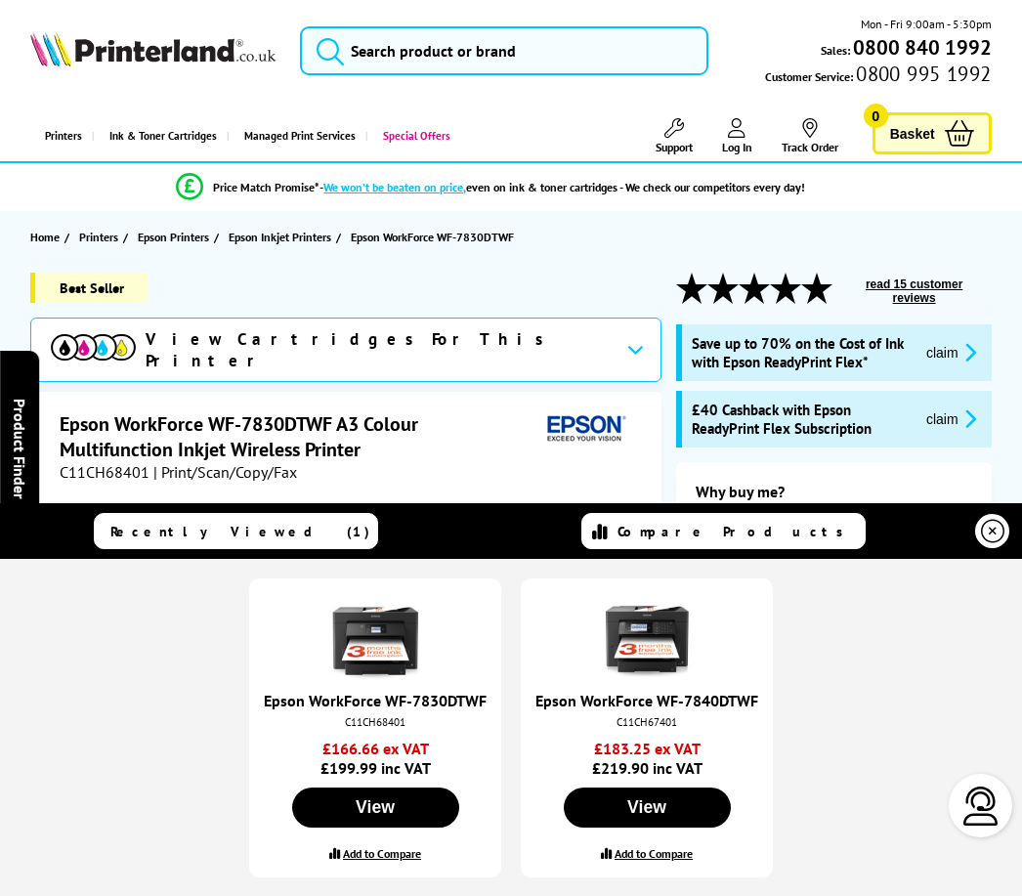 Image resolution: width=1022 pixels, height=896 pixels. I want to click on span: Compare Products, so click(736, 531).